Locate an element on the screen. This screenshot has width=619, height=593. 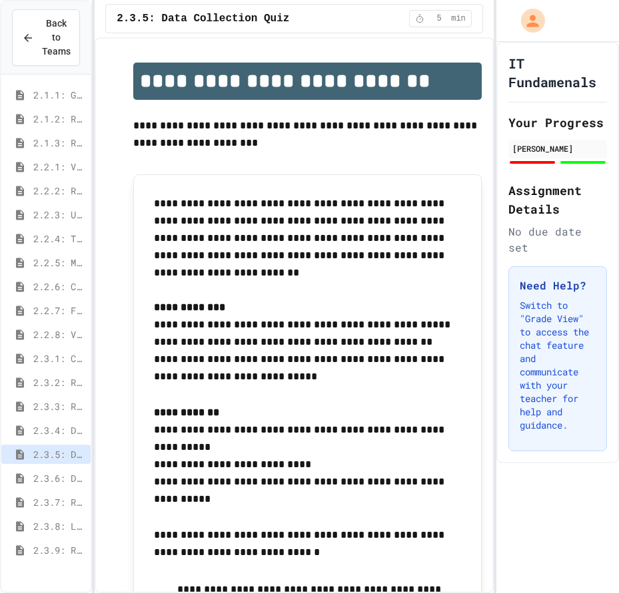
span: 2.2.5: March Madness is located at coordinates (59, 262).